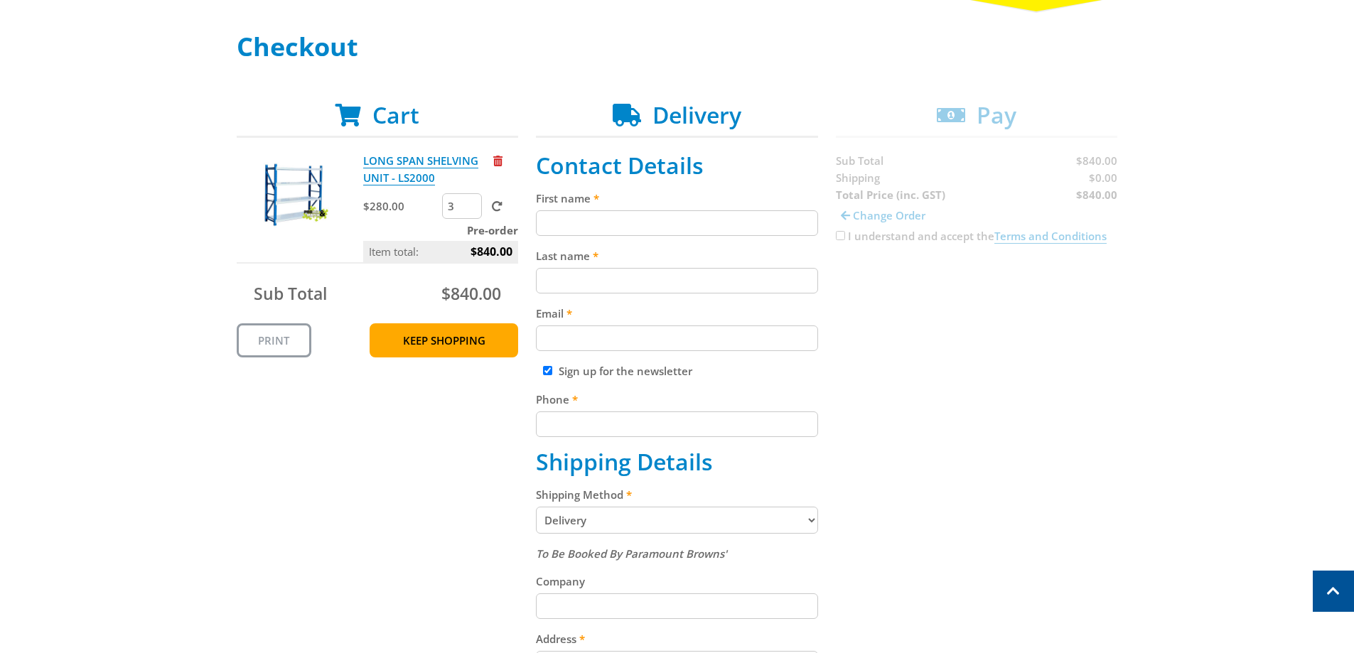 The image size is (1354, 653). I want to click on span: Cart, so click(396, 114).